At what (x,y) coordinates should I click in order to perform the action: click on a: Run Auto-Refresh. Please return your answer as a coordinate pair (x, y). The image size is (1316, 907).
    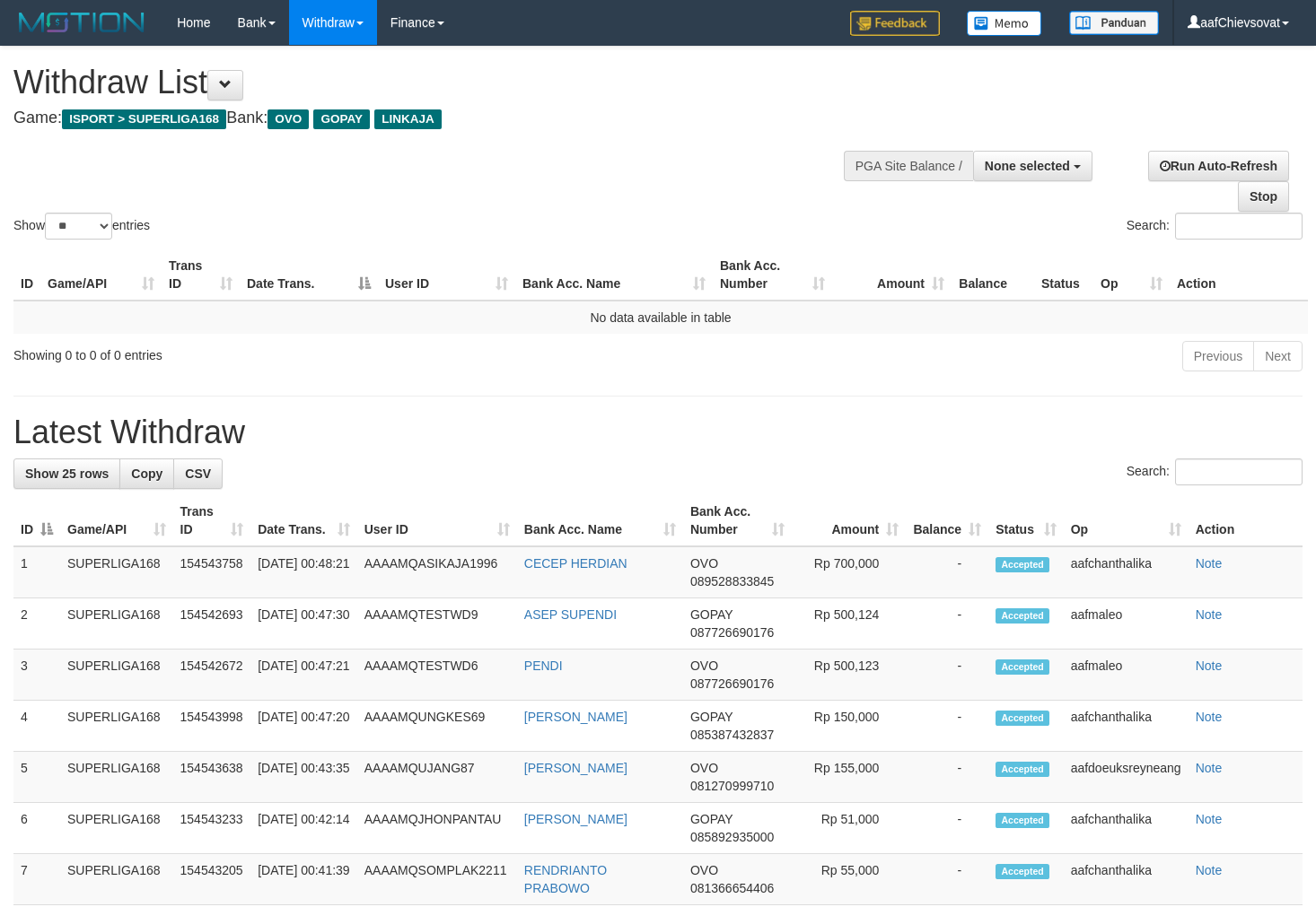
    Looking at the image, I should click on (1218, 166).